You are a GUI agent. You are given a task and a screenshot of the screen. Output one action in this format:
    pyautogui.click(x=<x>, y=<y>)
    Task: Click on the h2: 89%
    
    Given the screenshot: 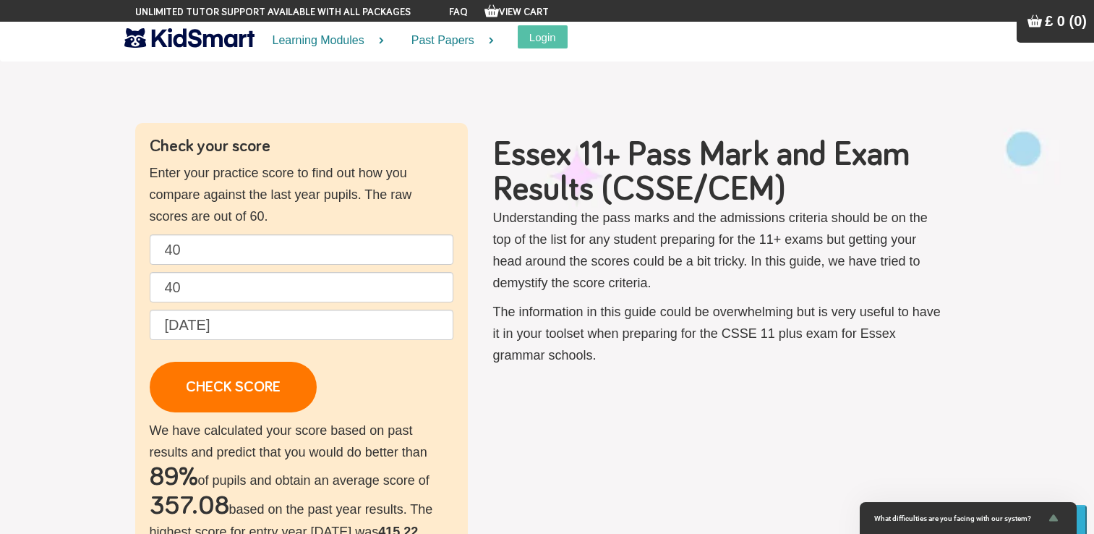 What is the action you would take?
    pyautogui.click(x=174, y=477)
    